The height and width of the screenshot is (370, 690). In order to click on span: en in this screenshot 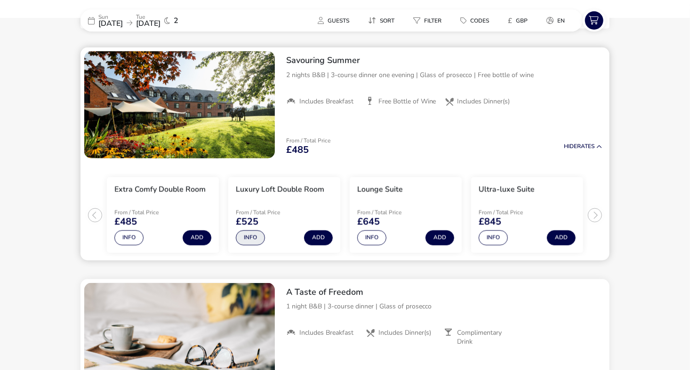, I will do `click(561, 21)`.